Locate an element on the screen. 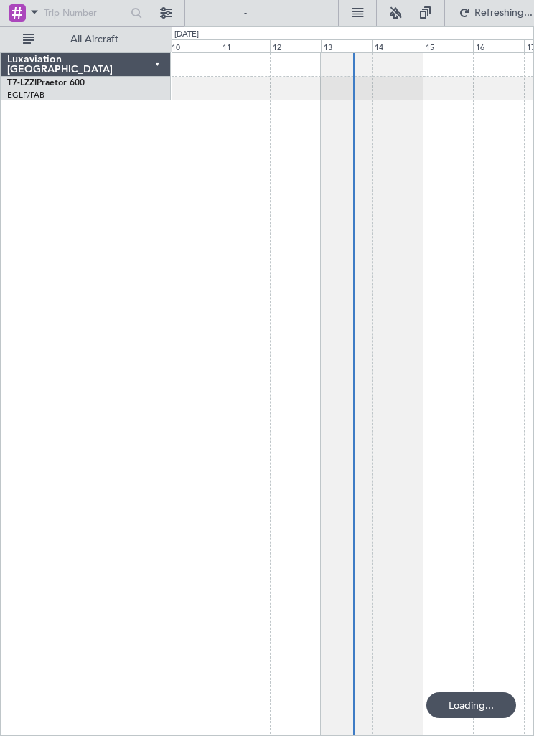  span: Refreshing... is located at coordinates (504, 13).